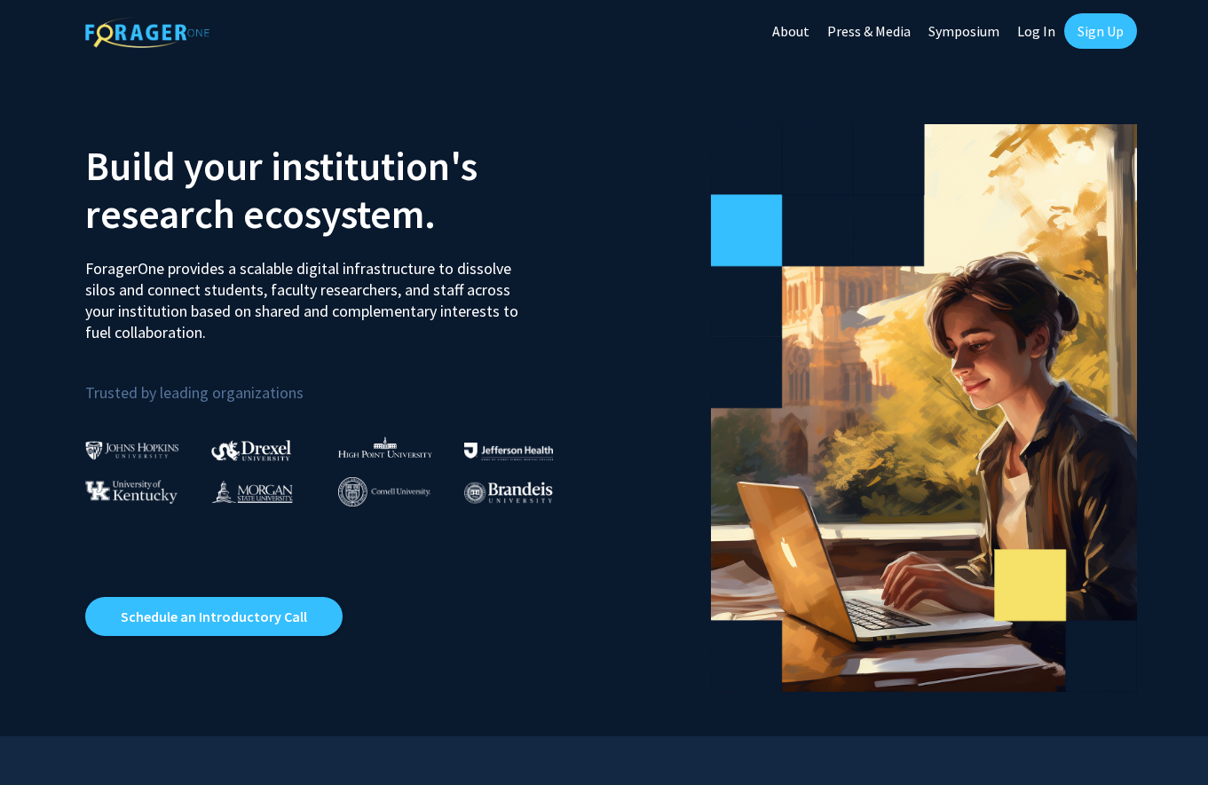 This screenshot has width=1208, height=785. I want to click on img: Johns Hopkins University, so click(132, 450).